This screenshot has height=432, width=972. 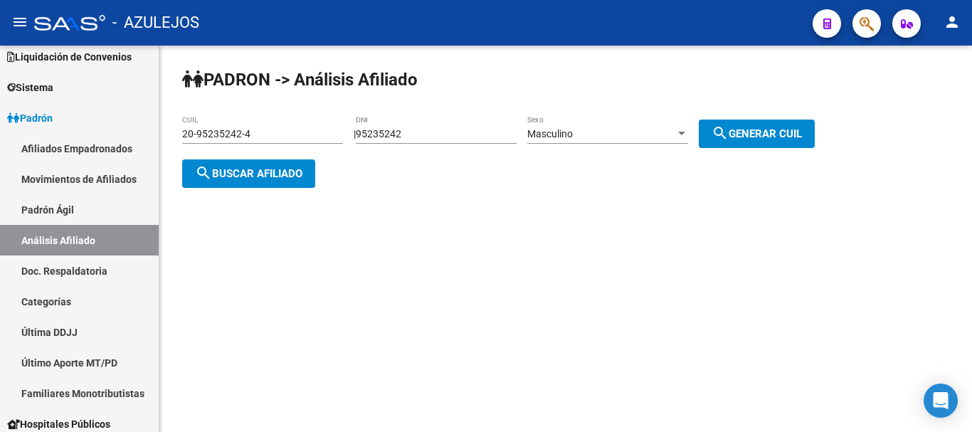 I want to click on span: Liquidación de Convenios, so click(x=69, y=57).